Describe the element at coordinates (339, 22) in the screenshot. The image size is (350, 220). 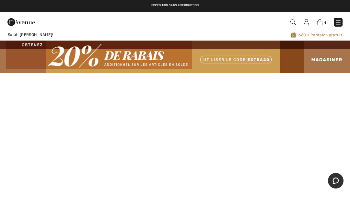
I see `img: Menu` at that location.